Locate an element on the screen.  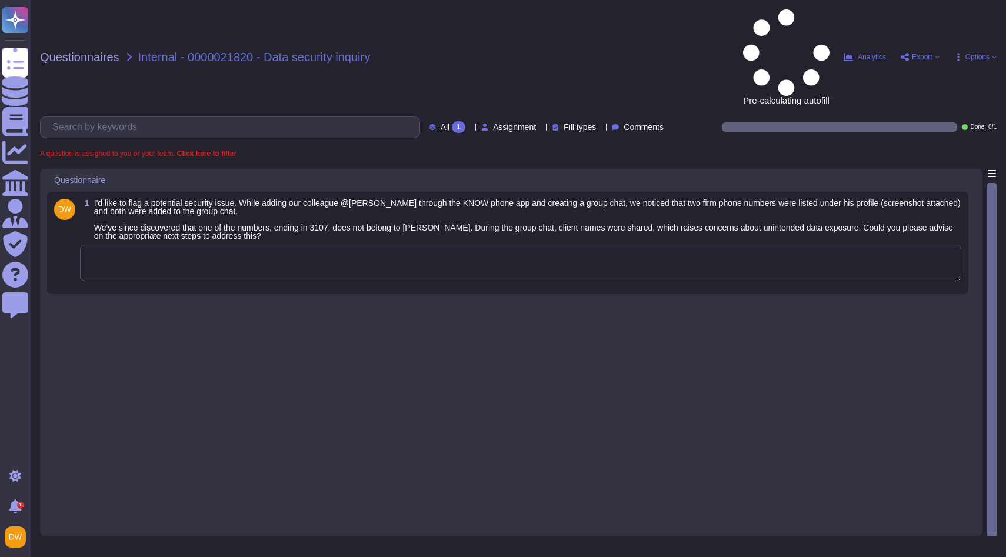
span: 1 is located at coordinates (85, 203).